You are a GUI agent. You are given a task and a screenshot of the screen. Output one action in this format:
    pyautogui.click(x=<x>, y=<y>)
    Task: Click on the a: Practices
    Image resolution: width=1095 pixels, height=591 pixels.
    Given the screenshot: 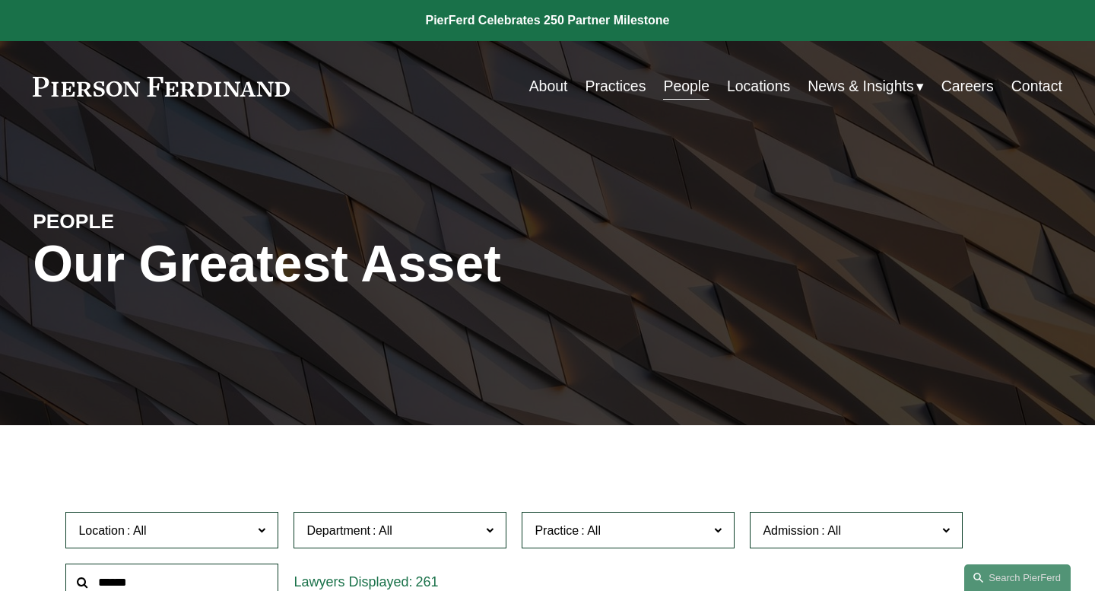 What is the action you would take?
    pyautogui.click(x=615, y=86)
    